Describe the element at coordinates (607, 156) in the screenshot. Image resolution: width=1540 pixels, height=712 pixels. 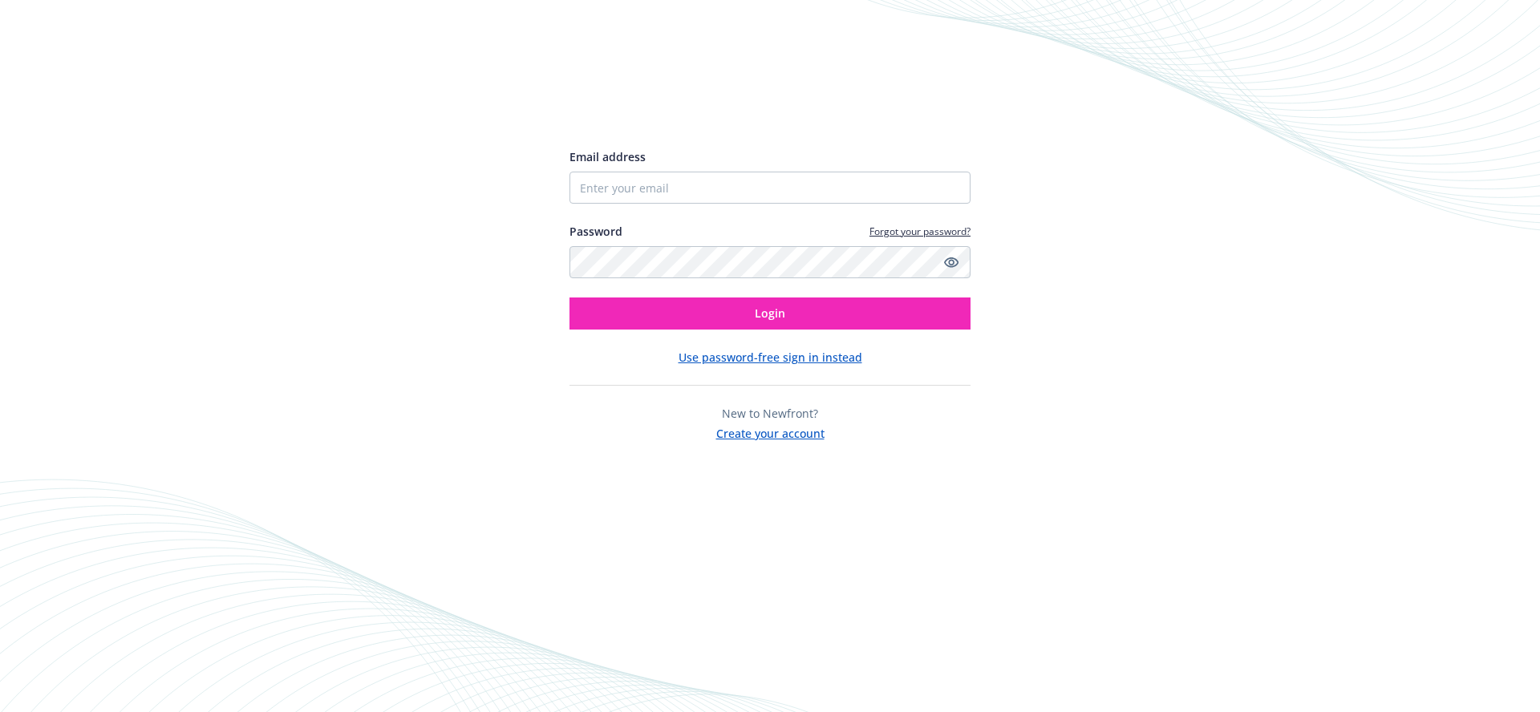
I see `span: Email address` at that location.